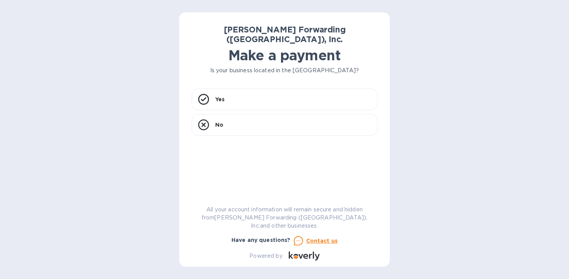 This screenshot has width=569, height=279. Describe the element at coordinates (220, 99) in the screenshot. I see `p: Yes` at that location.